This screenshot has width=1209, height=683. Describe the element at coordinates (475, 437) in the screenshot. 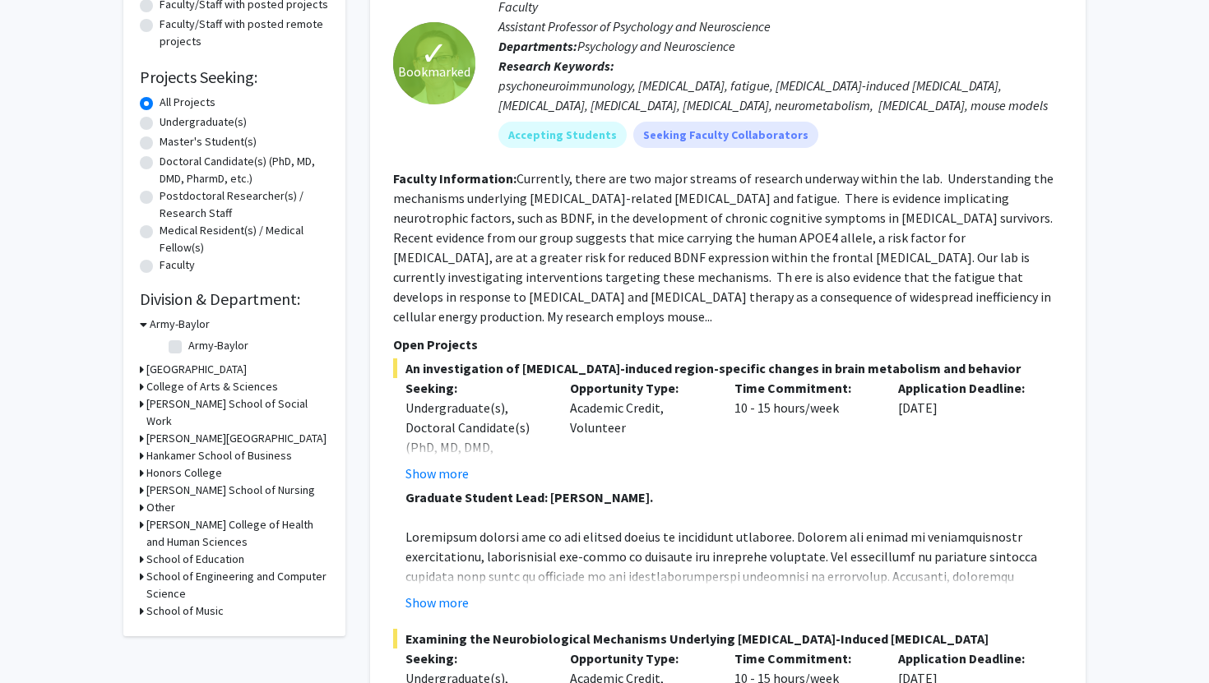

I see `div: Undergraduate(s), Doctoral Candidate(s) (PhD, MD, DMD, PharmD, etc.), Faculty` at that location.